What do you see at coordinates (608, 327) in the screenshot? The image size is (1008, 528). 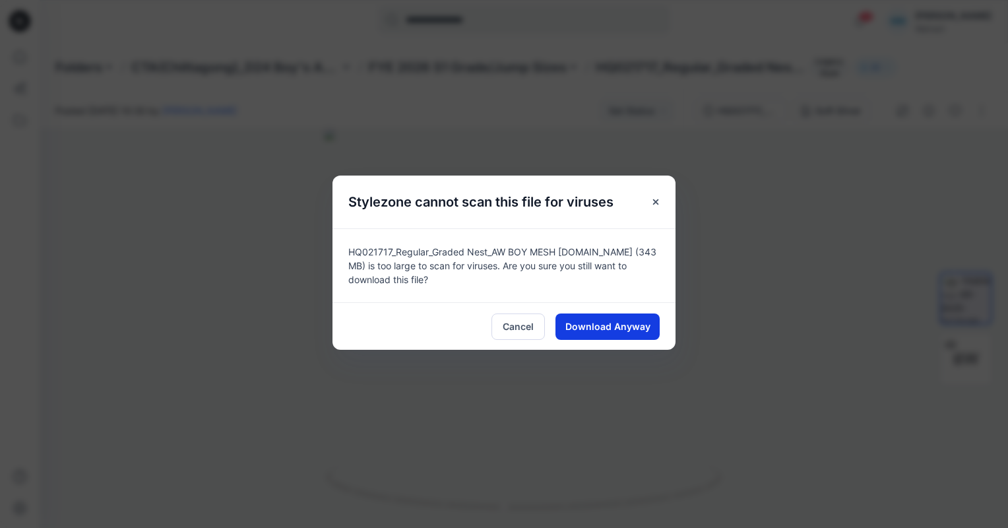 I see `button: Download Anyway` at bounding box center [608, 327].